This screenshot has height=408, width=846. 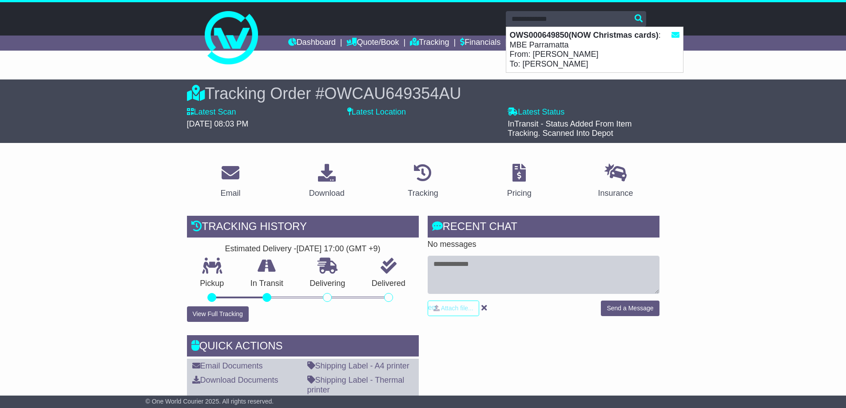 I want to click on div: Tracking history, so click(x=303, y=228).